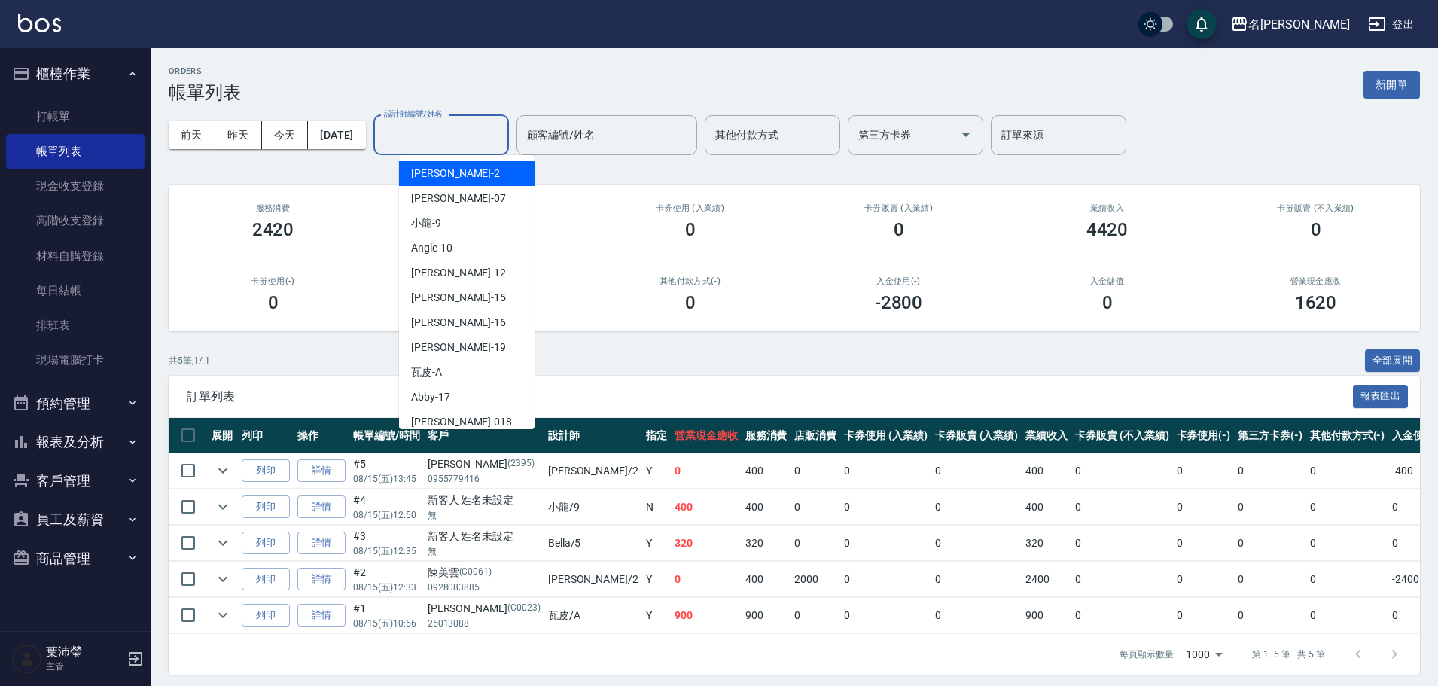  What do you see at coordinates (386, 623) in the screenshot?
I see `p: 08/15 (五) 10:56` at bounding box center [386, 623].